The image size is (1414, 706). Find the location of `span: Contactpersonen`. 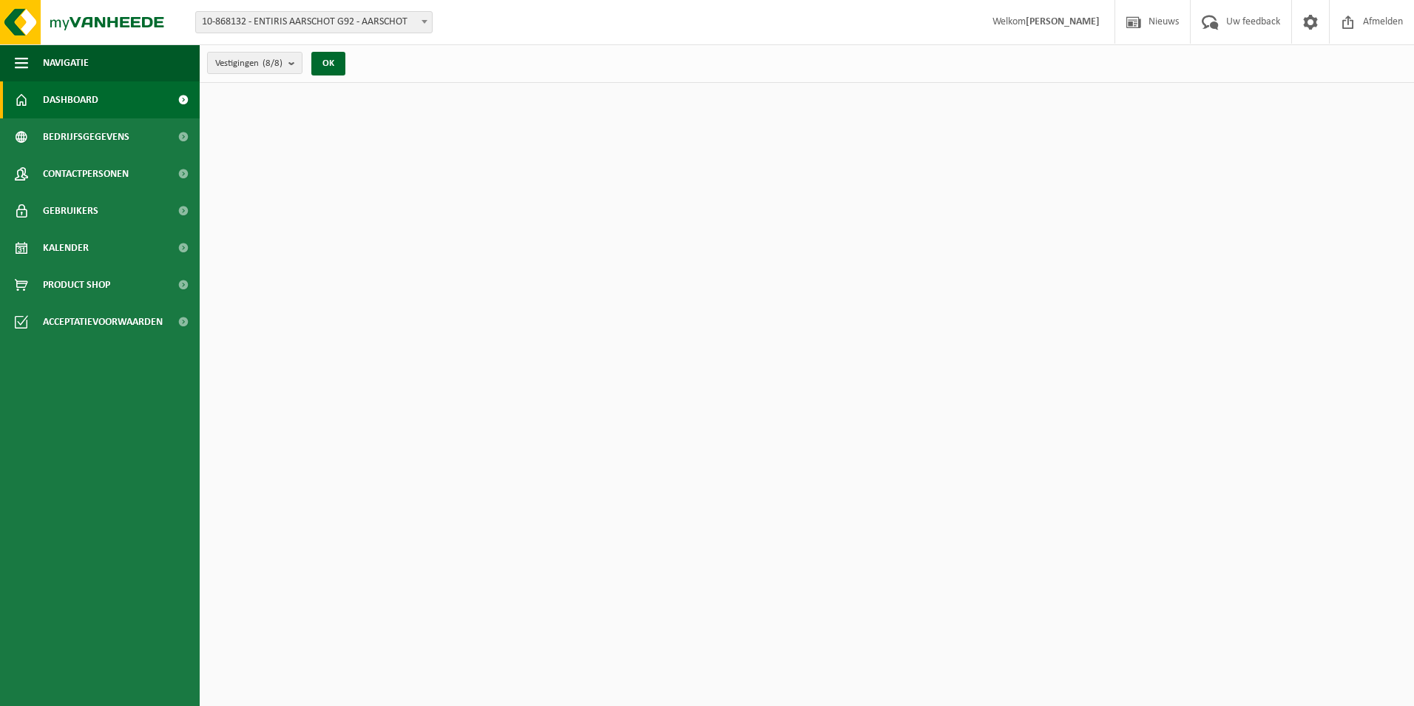

span: Contactpersonen is located at coordinates (86, 174).